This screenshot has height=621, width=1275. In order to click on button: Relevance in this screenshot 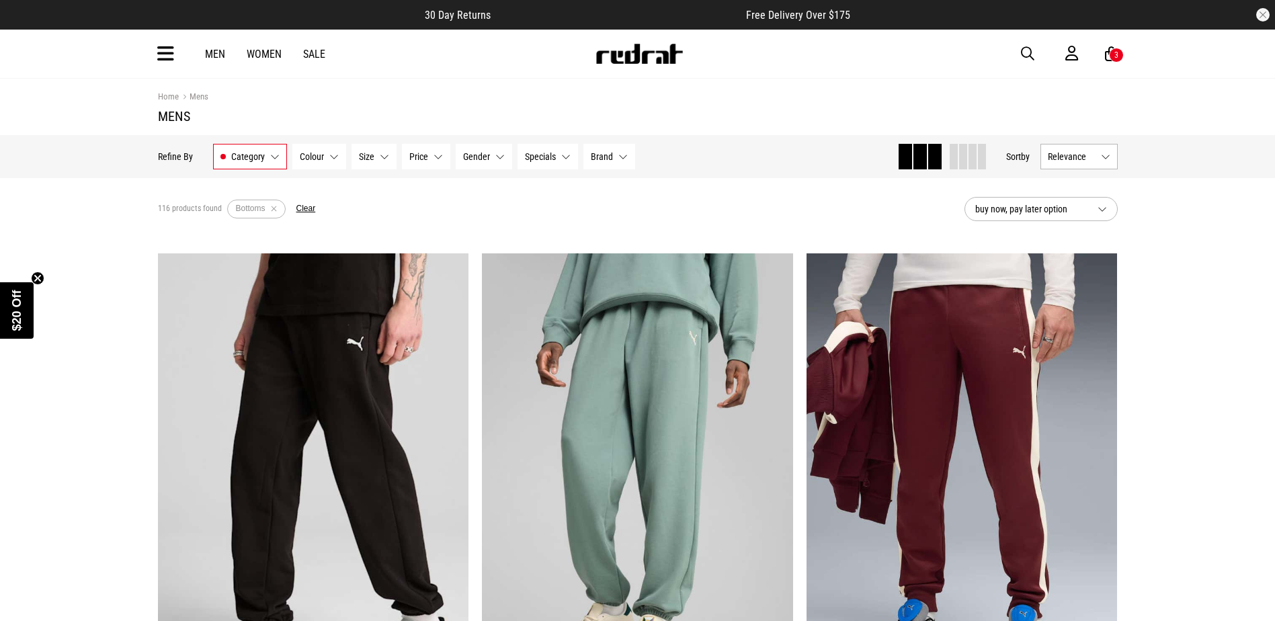, I will do `click(1079, 157)`.